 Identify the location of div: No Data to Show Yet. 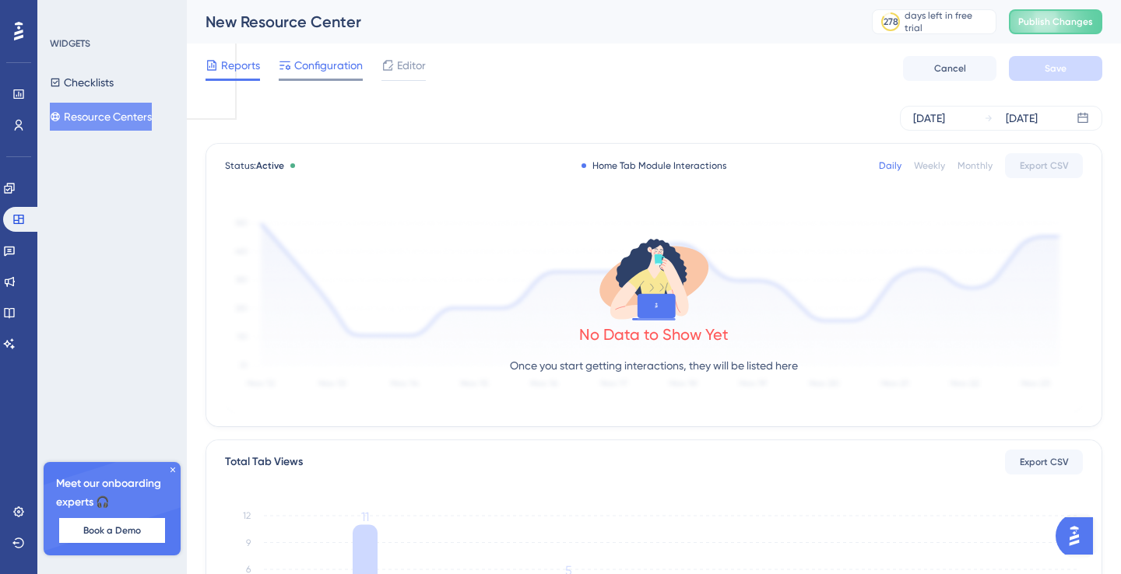
(654, 335).